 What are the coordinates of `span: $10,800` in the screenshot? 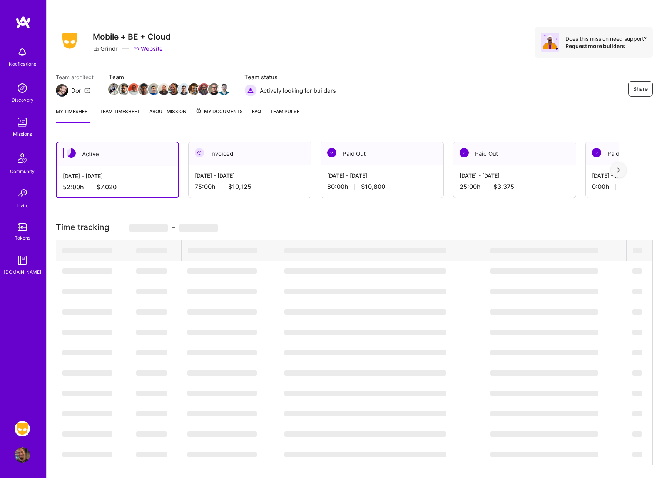 It's located at (373, 187).